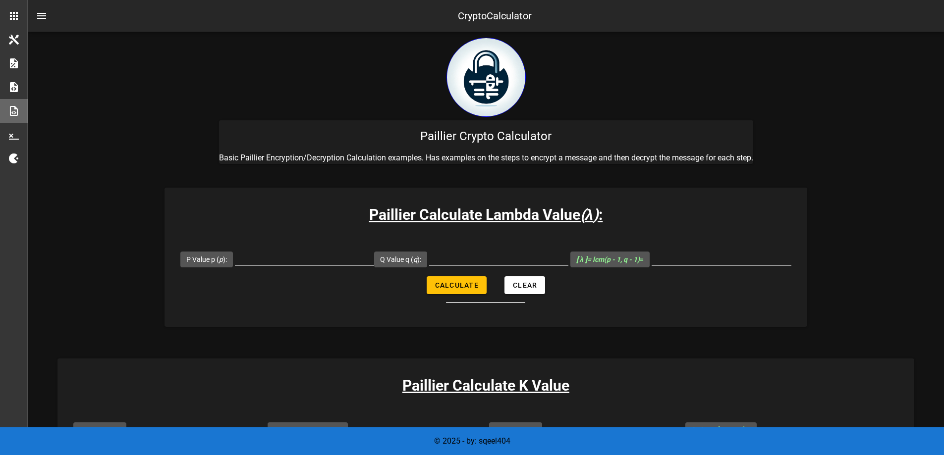 Image resolution: width=944 pixels, height=455 pixels. What do you see at coordinates (100, 430) in the screenshot?
I see `label: G Value g ( ):` at bounding box center [100, 430].